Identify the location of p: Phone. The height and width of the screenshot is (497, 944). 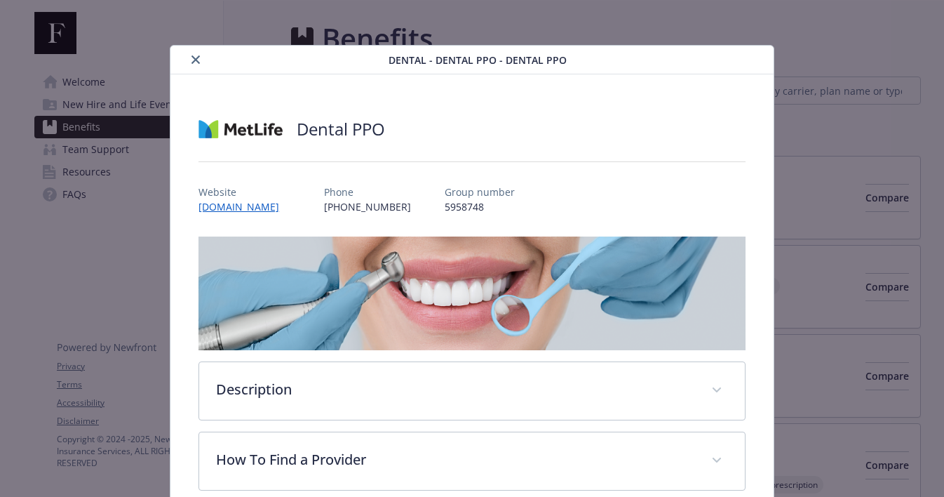
(368, 192).